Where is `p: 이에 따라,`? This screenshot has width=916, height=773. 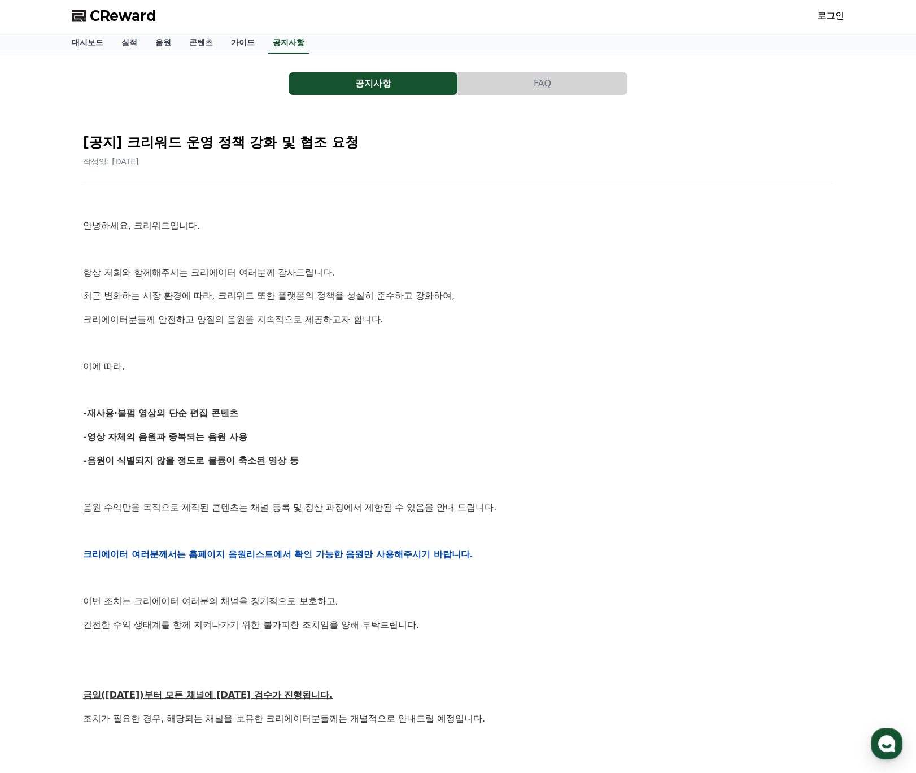
p: 이에 따라, is located at coordinates (458, 367).